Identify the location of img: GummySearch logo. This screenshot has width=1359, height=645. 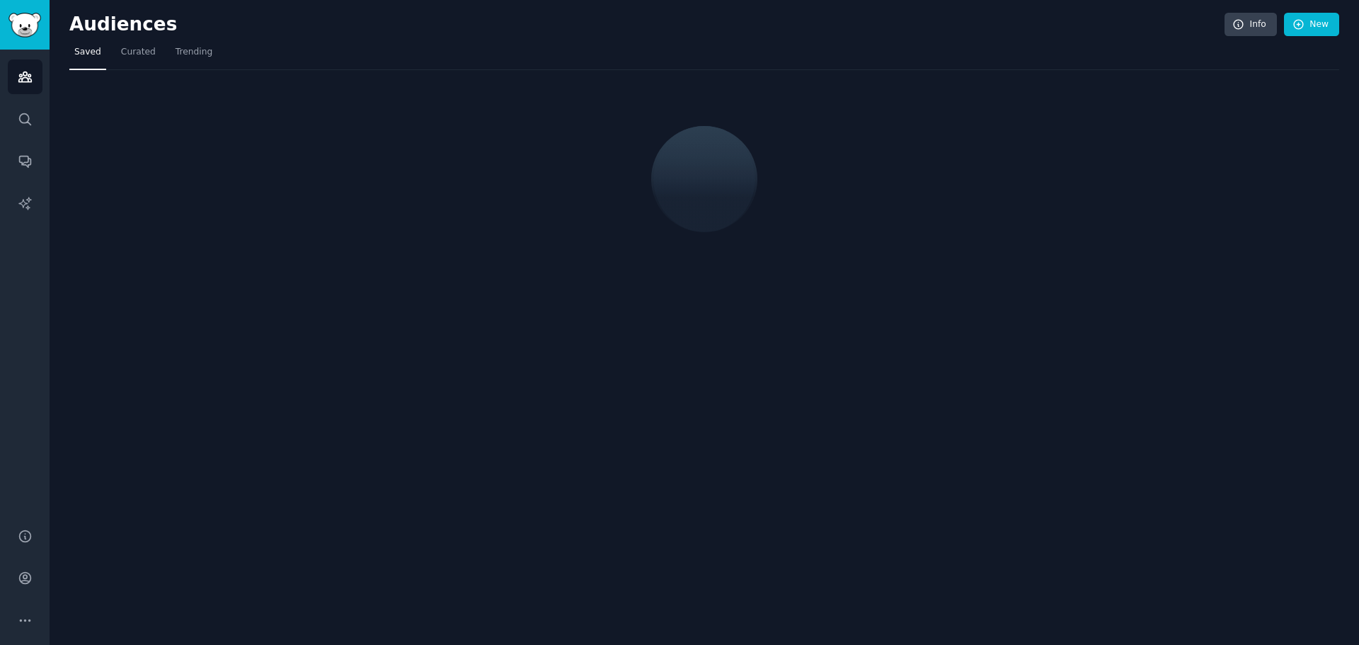
(25, 25).